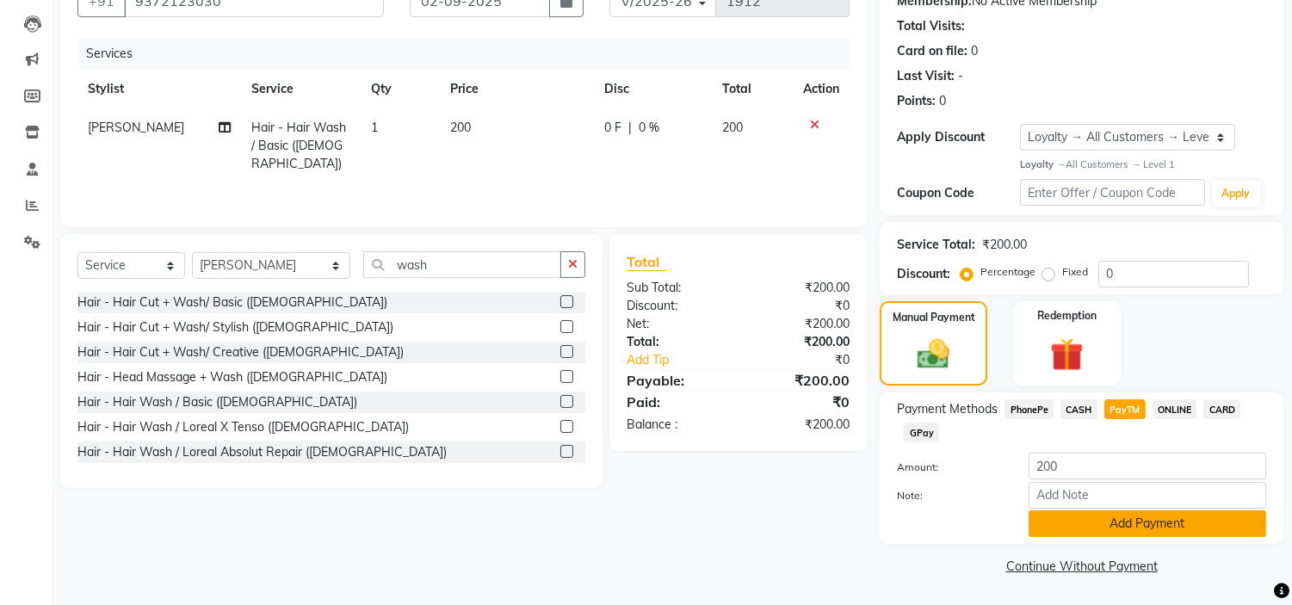  What do you see at coordinates (653, 89) in the screenshot?
I see `th: Disc` at bounding box center [653, 89].